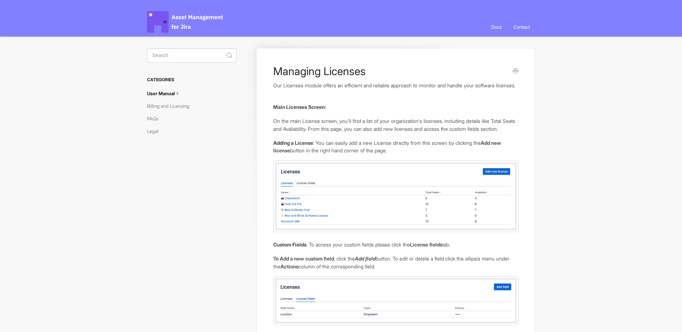  What do you see at coordinates (290, 244) in the screenshot?
I see `strong: Custom Fields` at bounding box center [290, 244].